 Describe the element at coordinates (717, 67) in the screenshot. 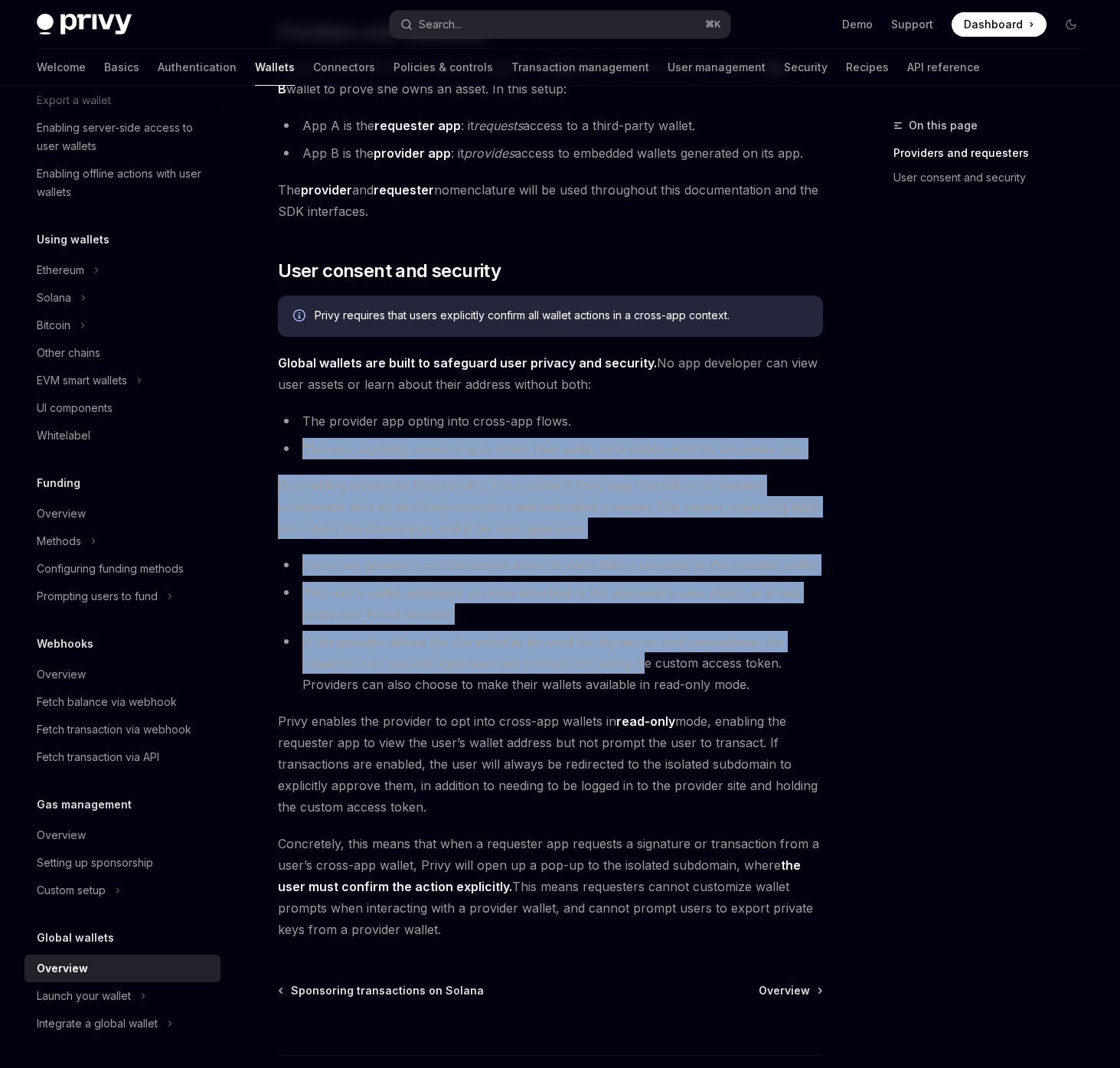

I see `a: User management` at that location.